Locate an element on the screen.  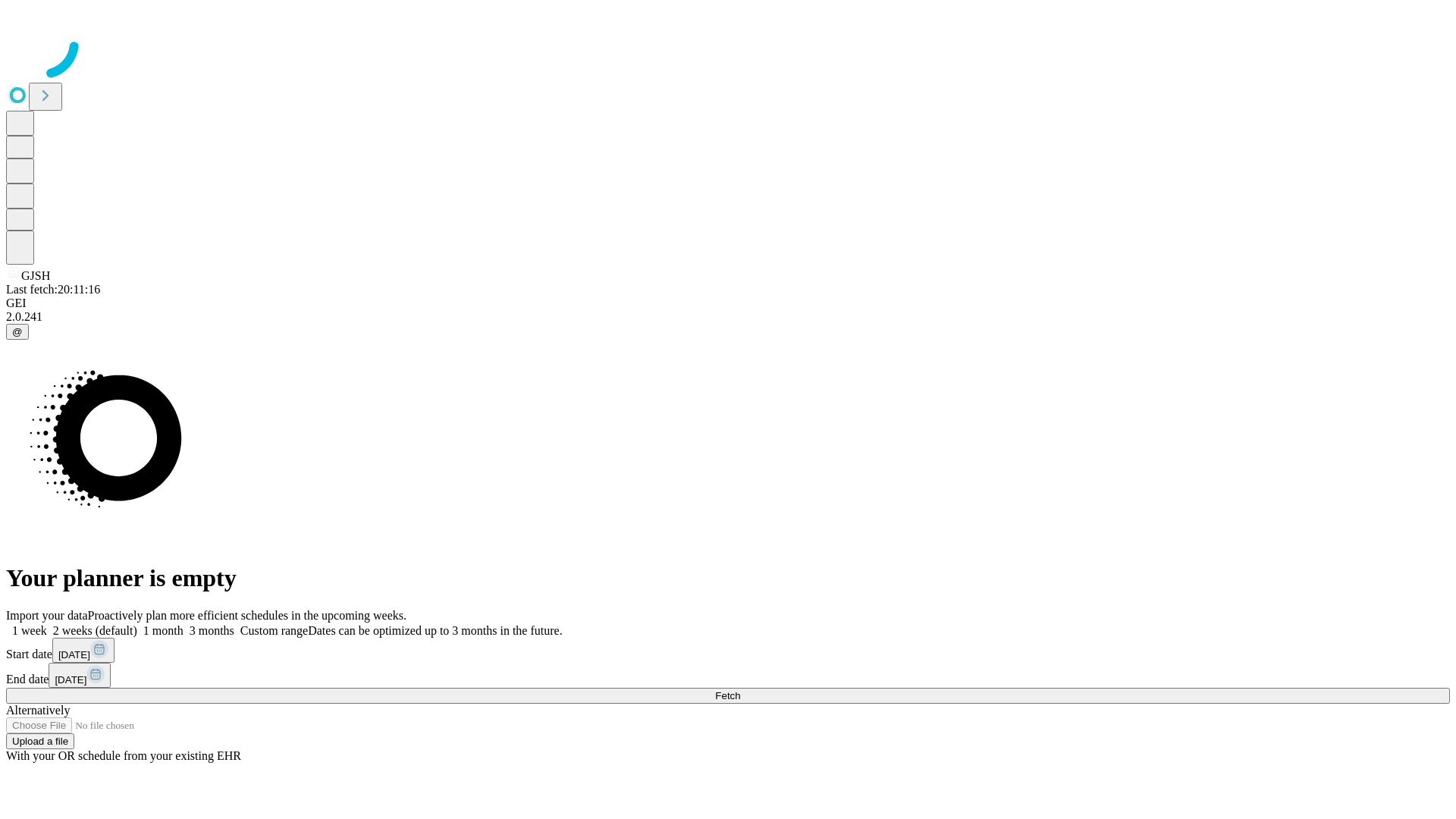
span: Last fetch: 20:11:16 is located at coordinates (53, 289).